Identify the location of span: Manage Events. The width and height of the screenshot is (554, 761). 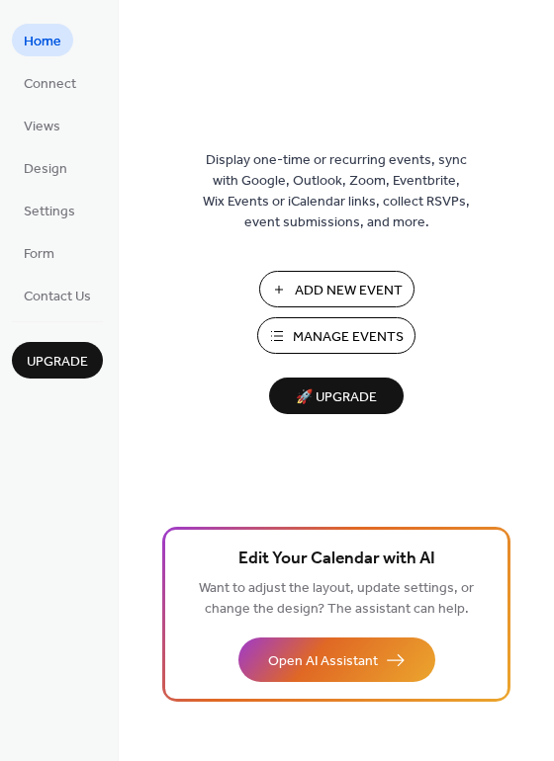
(348, 337).